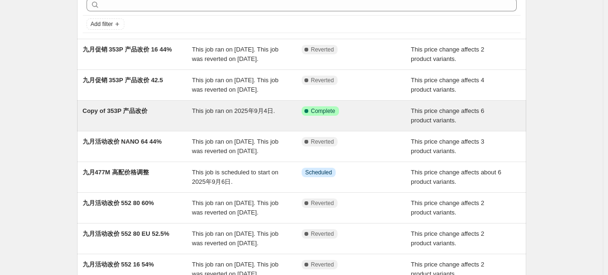 The width and height of the screenshot is (608, 275). What do you see at coordinates (456, 177) in the screenshot?
I see `span: This price change affects about 6 product variants.` at bounding box center [456, 177].